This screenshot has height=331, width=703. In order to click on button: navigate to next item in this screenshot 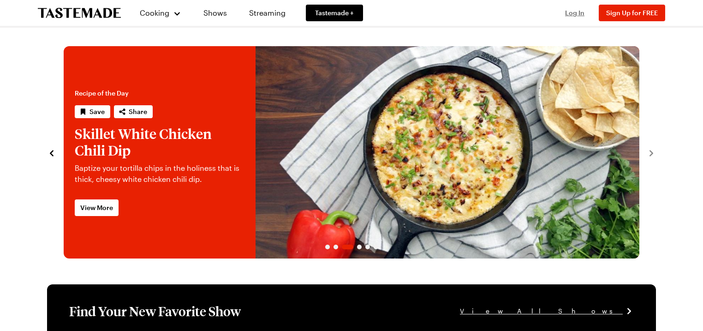, I will do `click(651, 152)`.